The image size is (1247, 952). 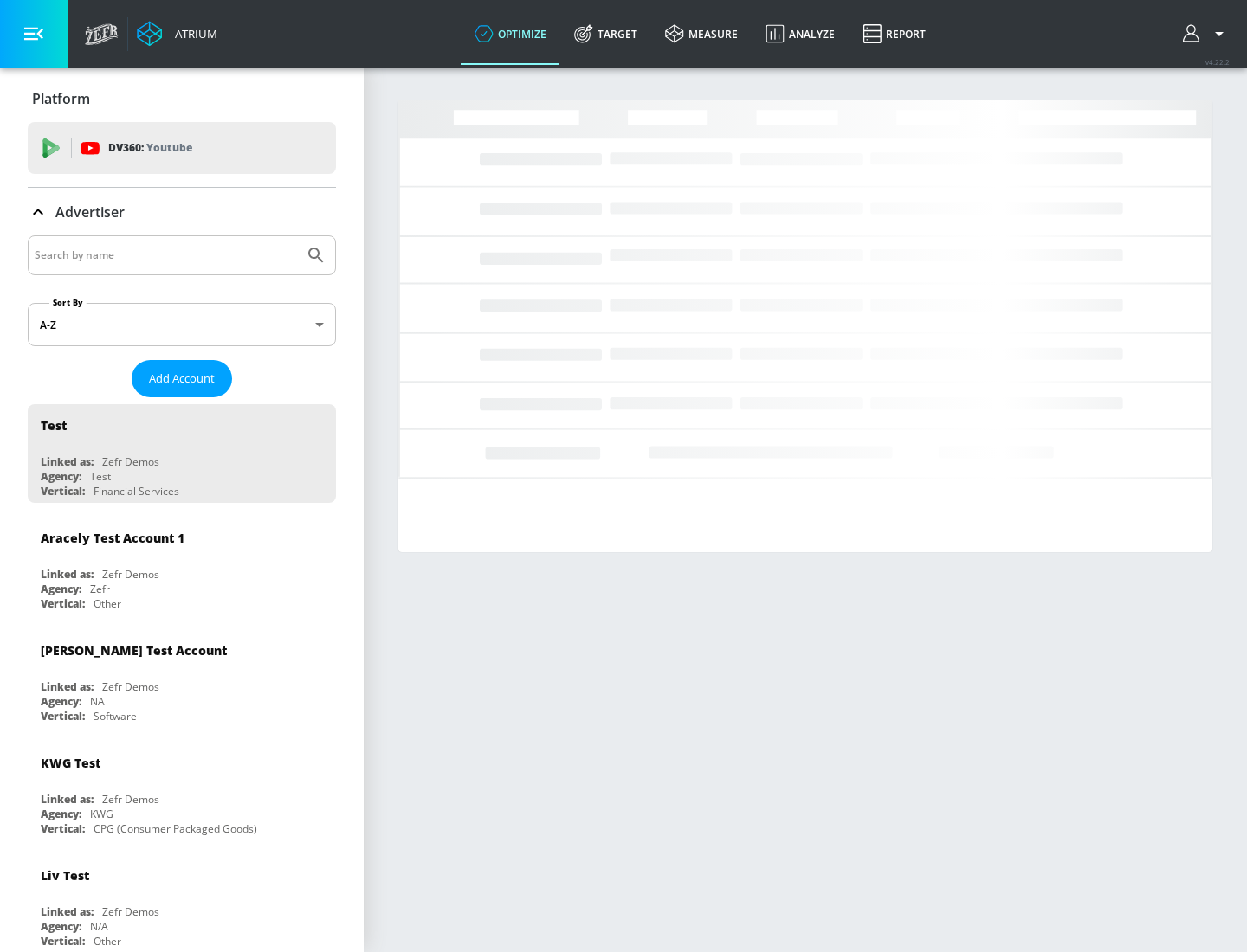 What do you see at coordinates (177, 33) in the screenshot?
I see `a: Atrium` at bounding box center [177, 33].